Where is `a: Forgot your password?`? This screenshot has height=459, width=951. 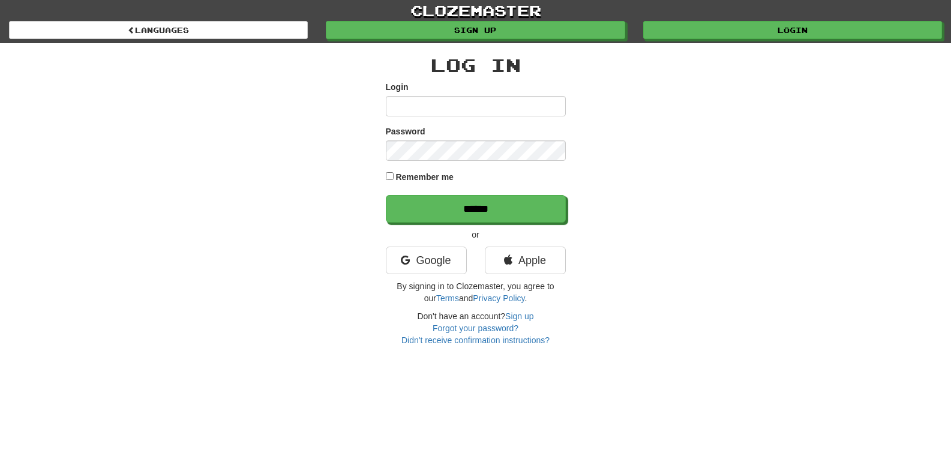
a: Forgot your password? is located at coordinates (475, 328).